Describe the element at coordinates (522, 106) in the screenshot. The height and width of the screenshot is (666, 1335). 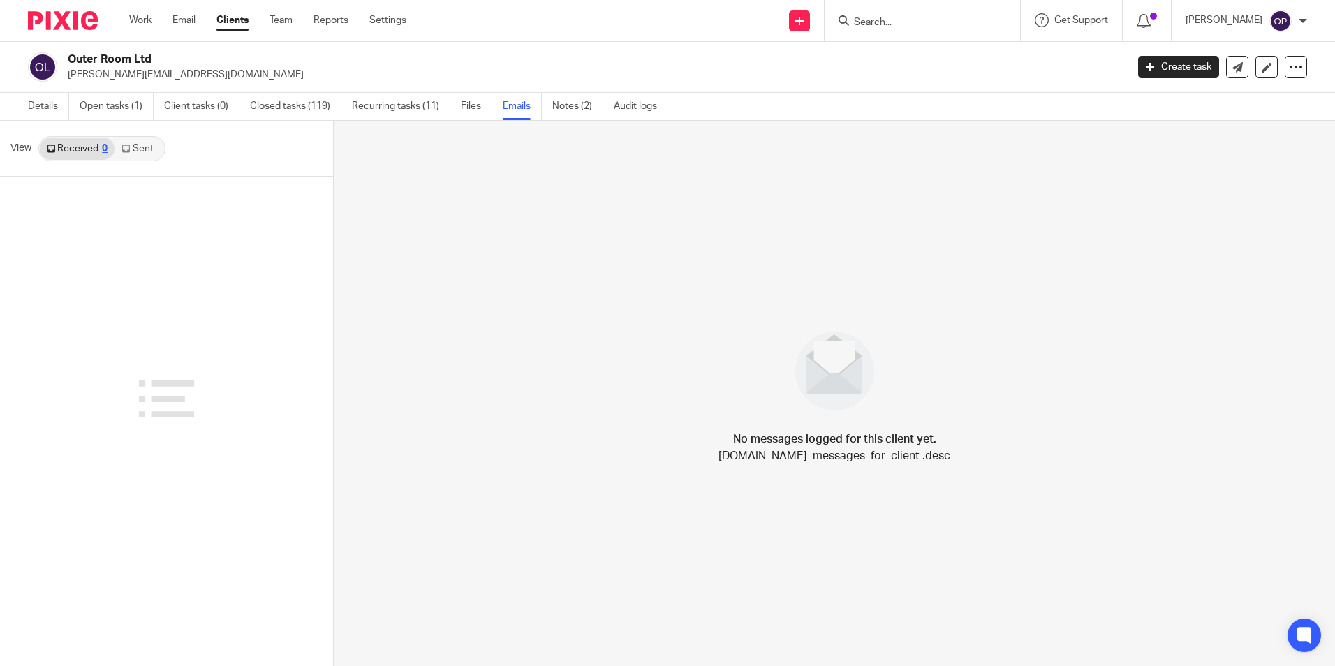
I see `a: Emails` at that location.